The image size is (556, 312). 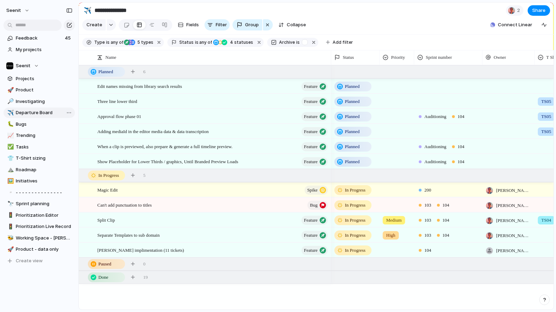 I want to click on span: 5, so click(x=138, y=42).